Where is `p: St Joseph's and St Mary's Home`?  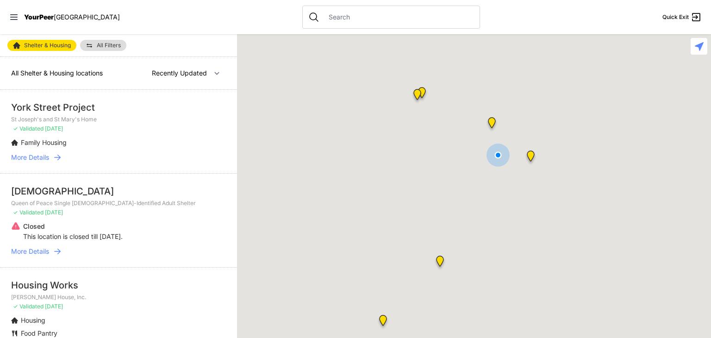 p: St Joseph's and St Mary's Home is located at coordinates (118, 119).